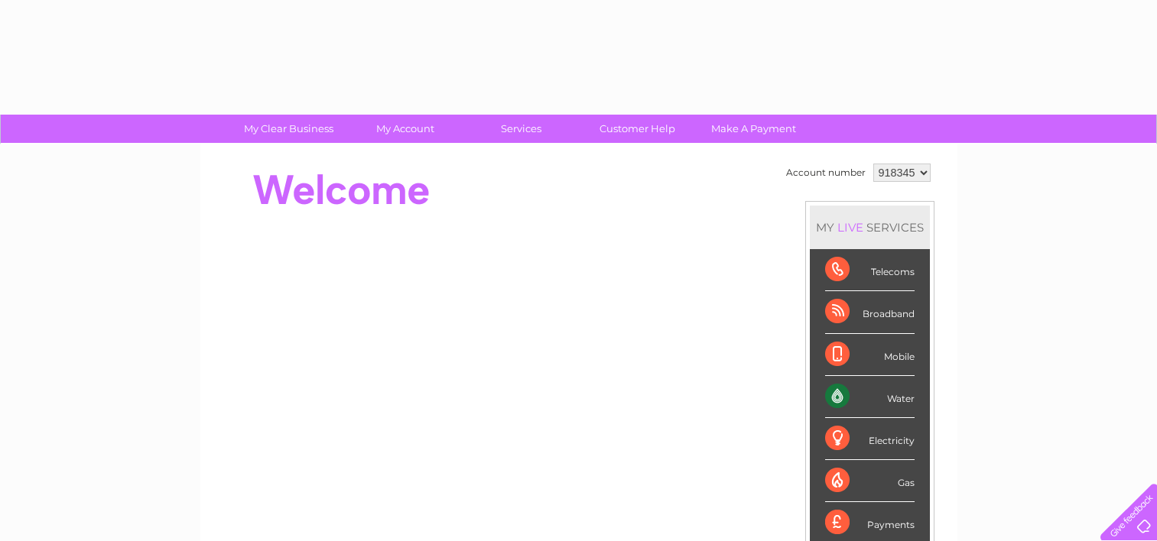 Image resolution: width=1157 pixels, height=541 pixels. Describe the element at coordinates (869, 312) in the screenshot. I see `div: Broadband` at that location.